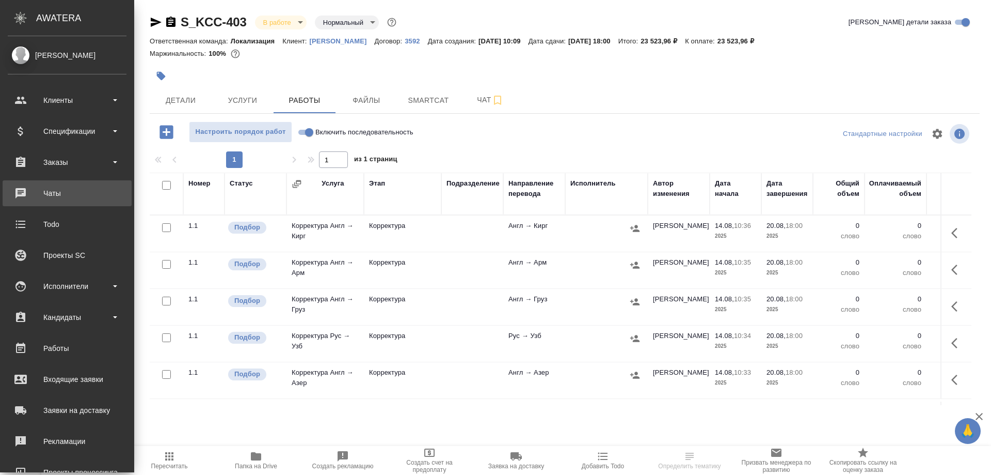 Image resolution: width=991 pixels, height=475 pixels. What do you see at coordinates (603, 466) in the screenshot?
I see `span: Добавить Todo` at bounding box center [603, 466].